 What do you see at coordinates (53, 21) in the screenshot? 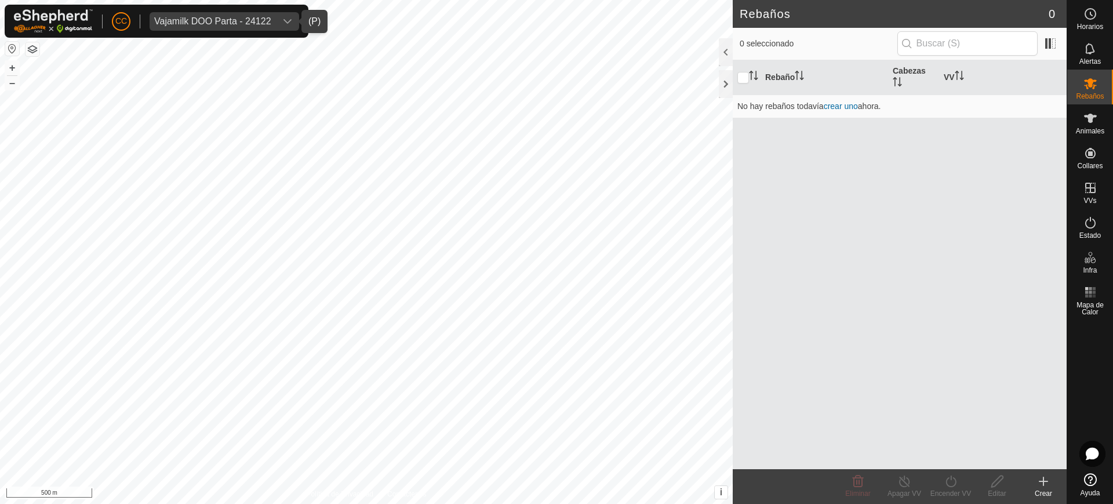
I see `img: Logo Gallagher` at bounding box center [53, 21].